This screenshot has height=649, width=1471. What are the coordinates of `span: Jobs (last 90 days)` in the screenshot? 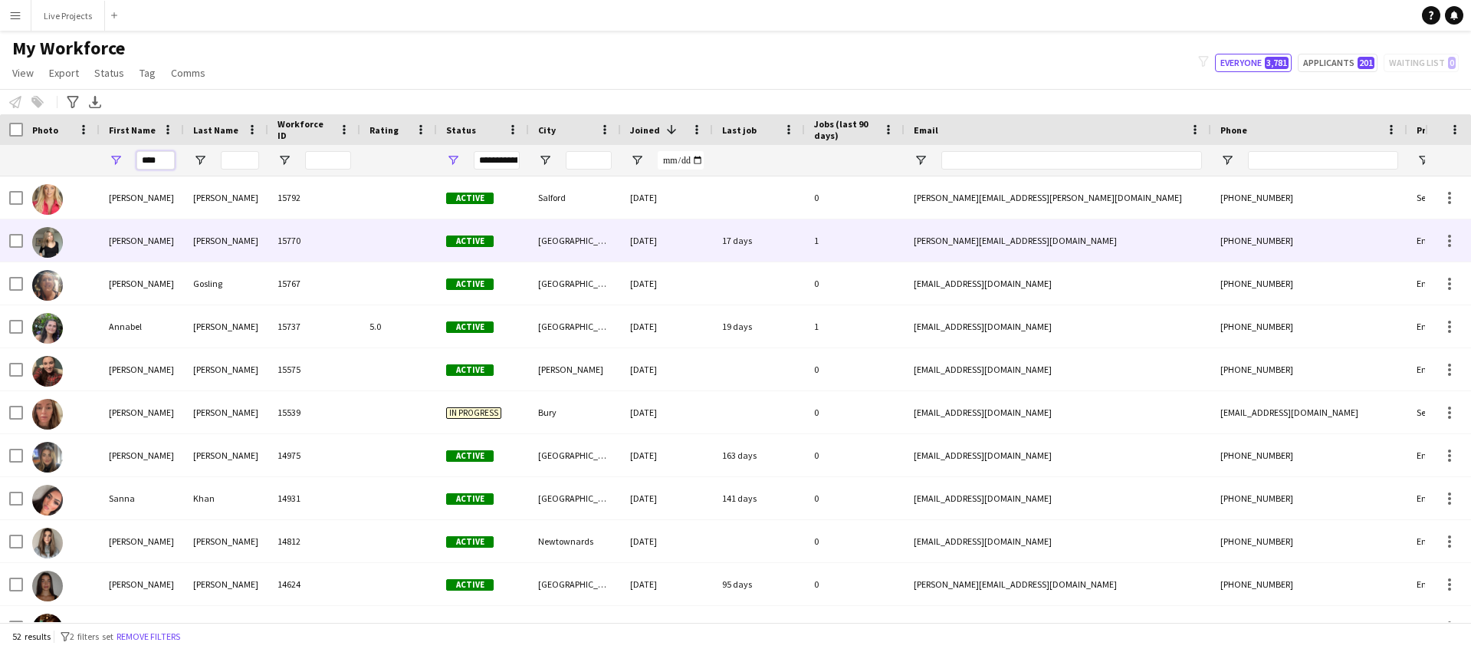 It's located at (846, 130).